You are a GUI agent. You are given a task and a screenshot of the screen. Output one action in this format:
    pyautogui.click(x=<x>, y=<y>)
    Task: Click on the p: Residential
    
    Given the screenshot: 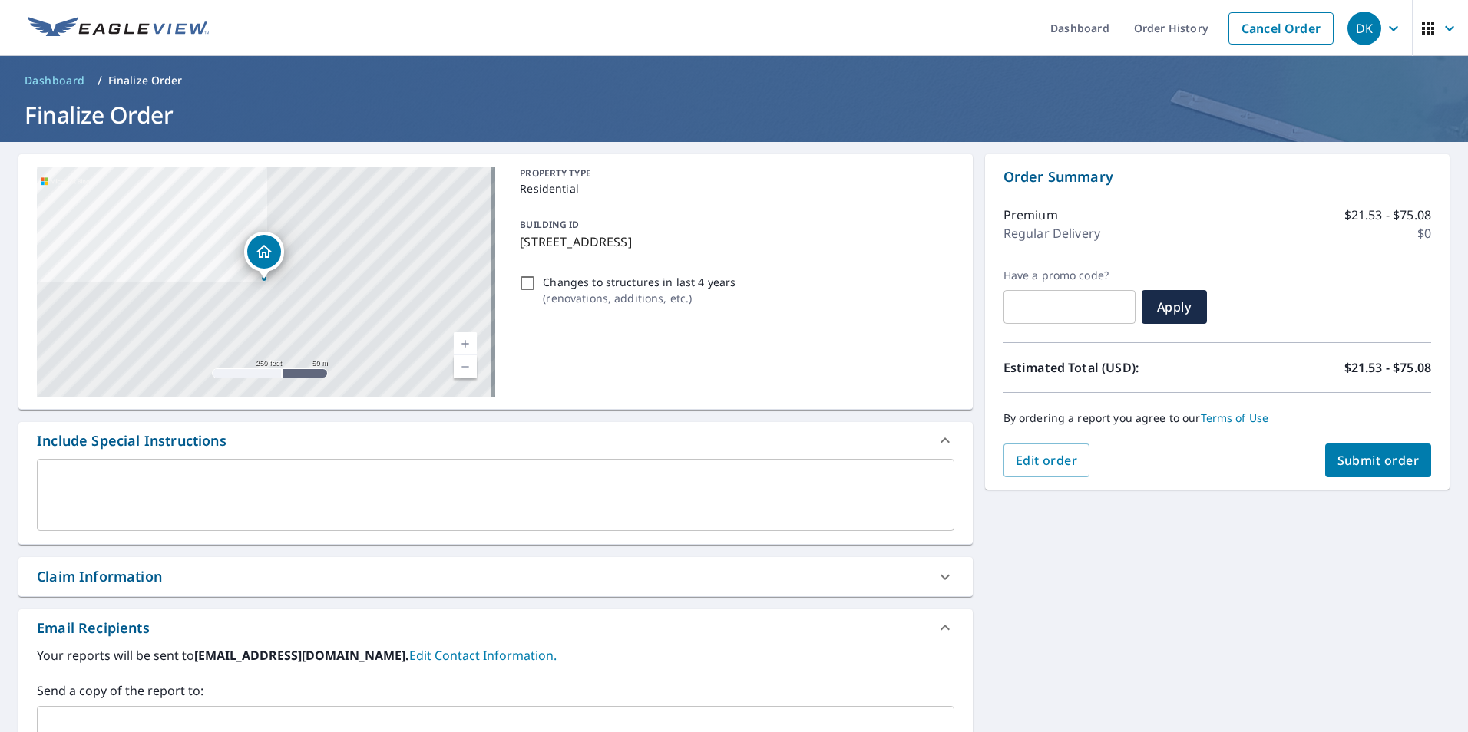 What is the action you would take?
    pyautogui.click(x=733, y=188)
    